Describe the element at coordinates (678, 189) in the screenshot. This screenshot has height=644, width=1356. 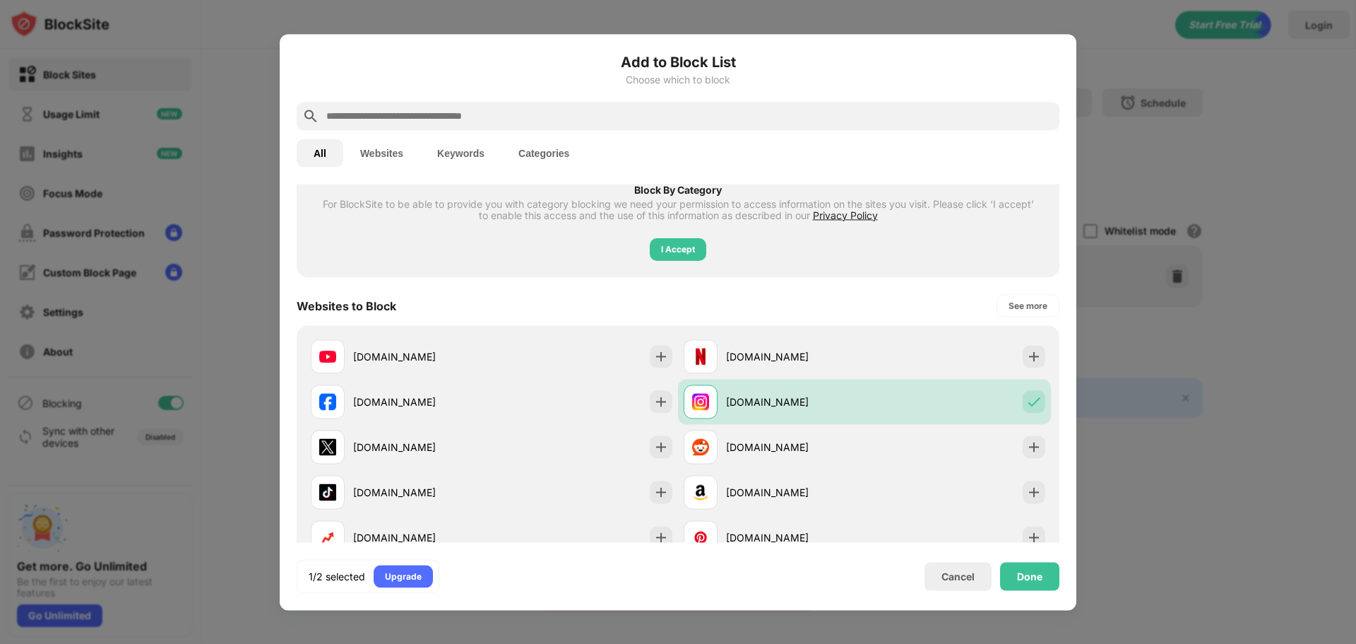
I see `div: Block By Category` at that location.